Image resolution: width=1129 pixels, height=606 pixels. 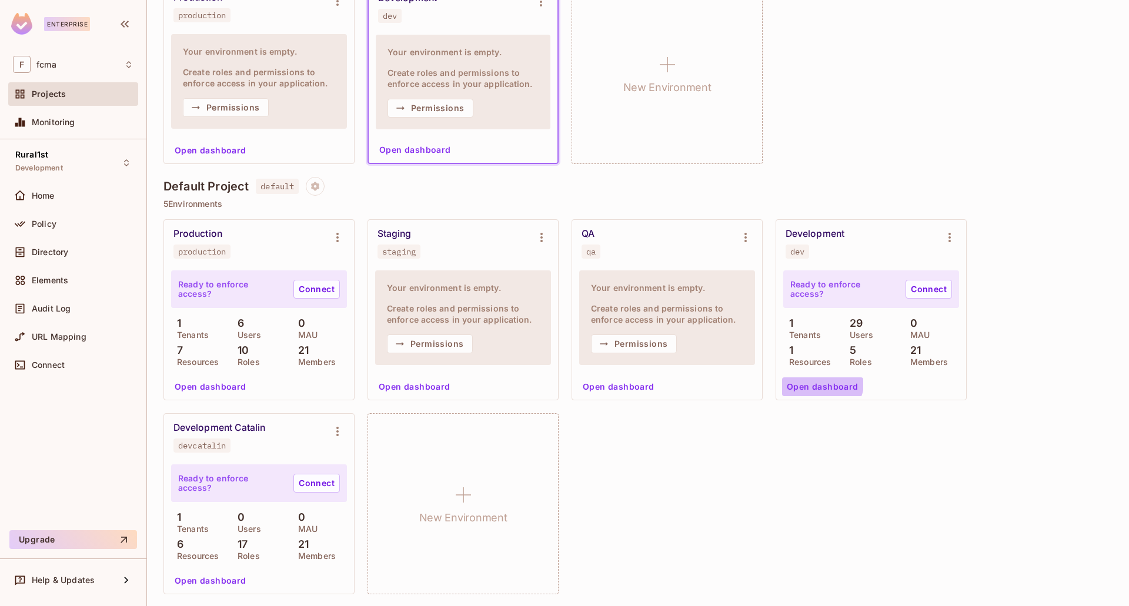 What do you see at coordinates (638, 204) in the screenshot?
I see `p: 5 Environments` at bounding box center [638, 204].